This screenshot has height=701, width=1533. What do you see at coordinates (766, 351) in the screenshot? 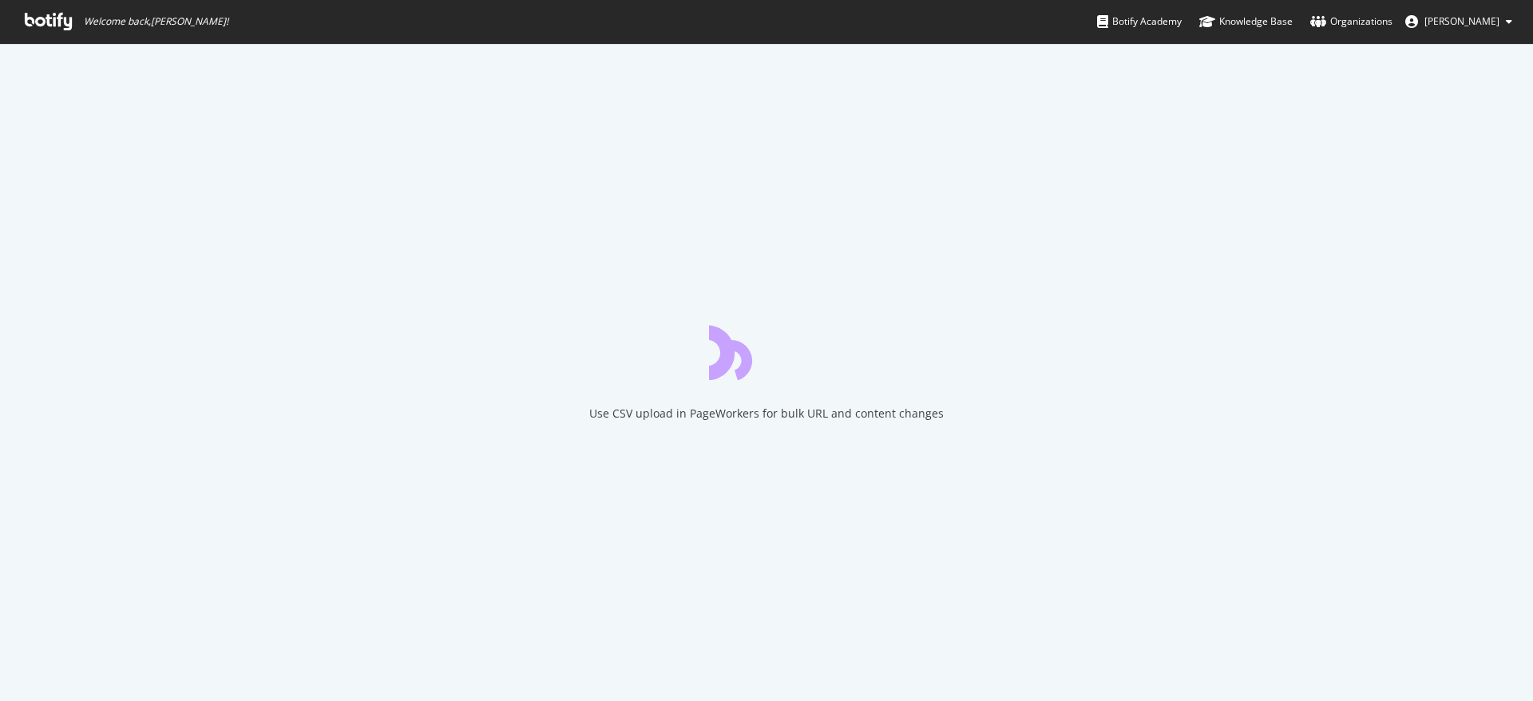
I see `div: animation` at bounding box center [766, 351].